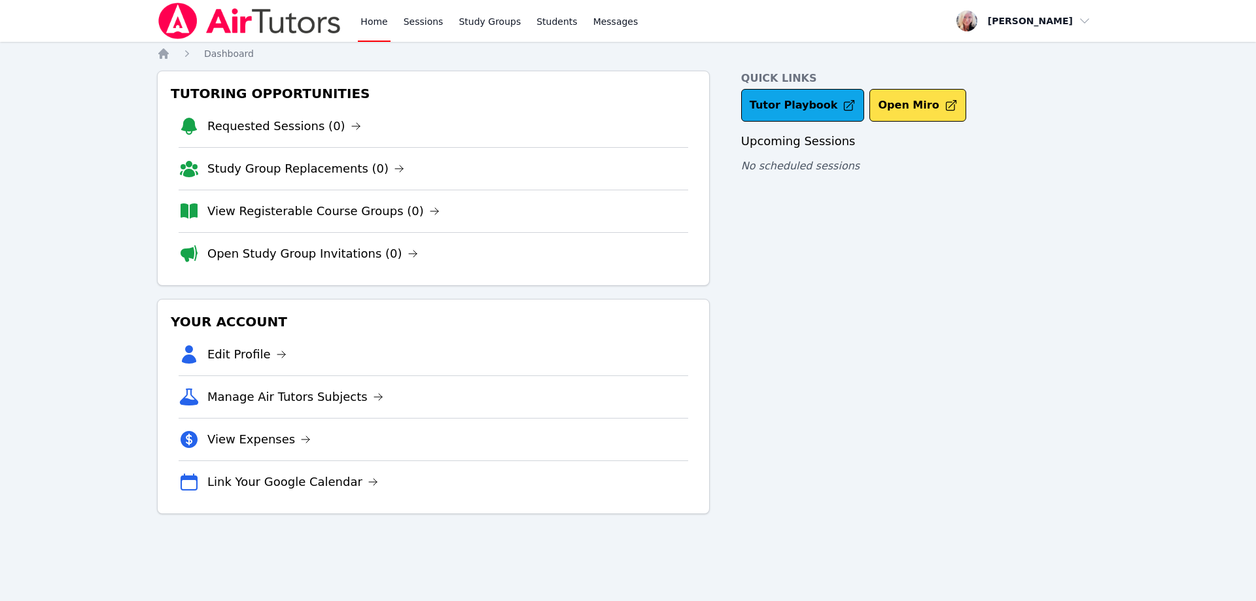 This screenshot has height=601, width=1256. What do you see at coordinates (295, 397) in the screenshot?
I see `a: Manage Air Tutors Subjects` at bounding box center [295, 397].